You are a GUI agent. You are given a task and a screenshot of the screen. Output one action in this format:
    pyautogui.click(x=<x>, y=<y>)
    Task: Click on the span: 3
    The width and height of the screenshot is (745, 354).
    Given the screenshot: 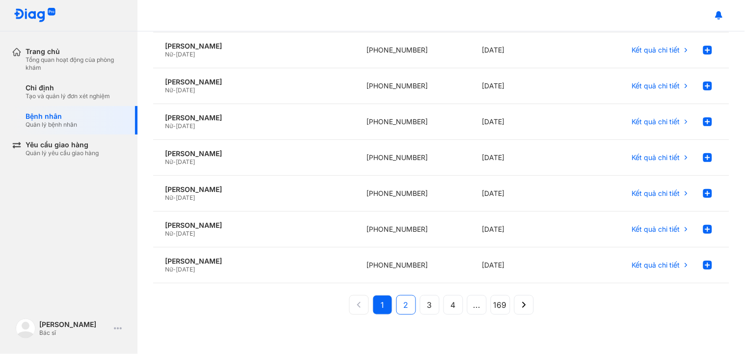 What is the action you would take?
    pyautogui.click(x=430, y=305)
    